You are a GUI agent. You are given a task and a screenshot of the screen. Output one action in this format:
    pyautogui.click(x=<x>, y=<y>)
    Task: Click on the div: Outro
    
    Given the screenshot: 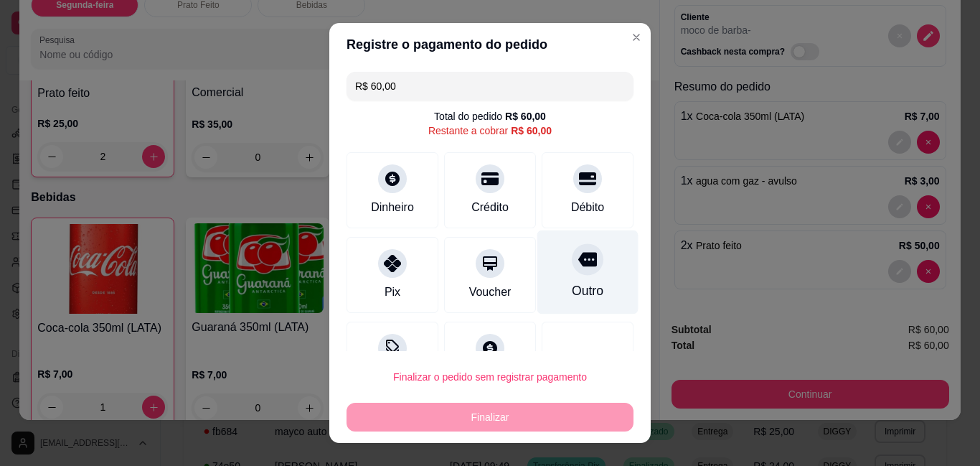 What is the action you would take?
    pyautogui.click(x=588, y=291)
    